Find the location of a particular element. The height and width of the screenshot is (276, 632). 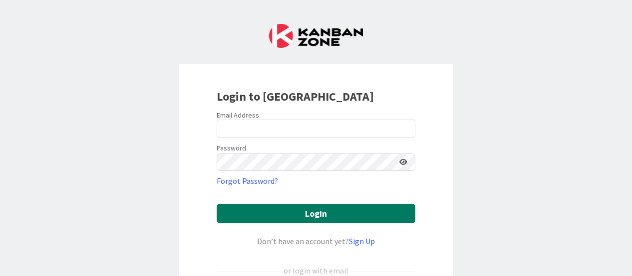

label: Password is located at coordinates (231, 148).